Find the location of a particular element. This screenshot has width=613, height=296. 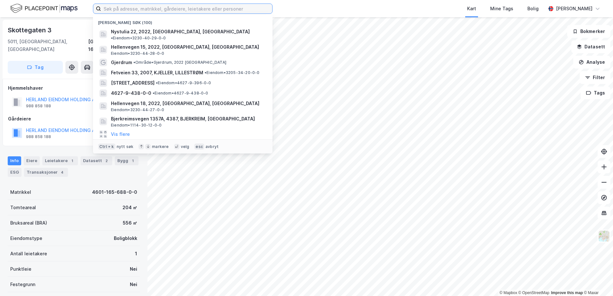

div: Mine Tags is located at coordinates (502, 9).